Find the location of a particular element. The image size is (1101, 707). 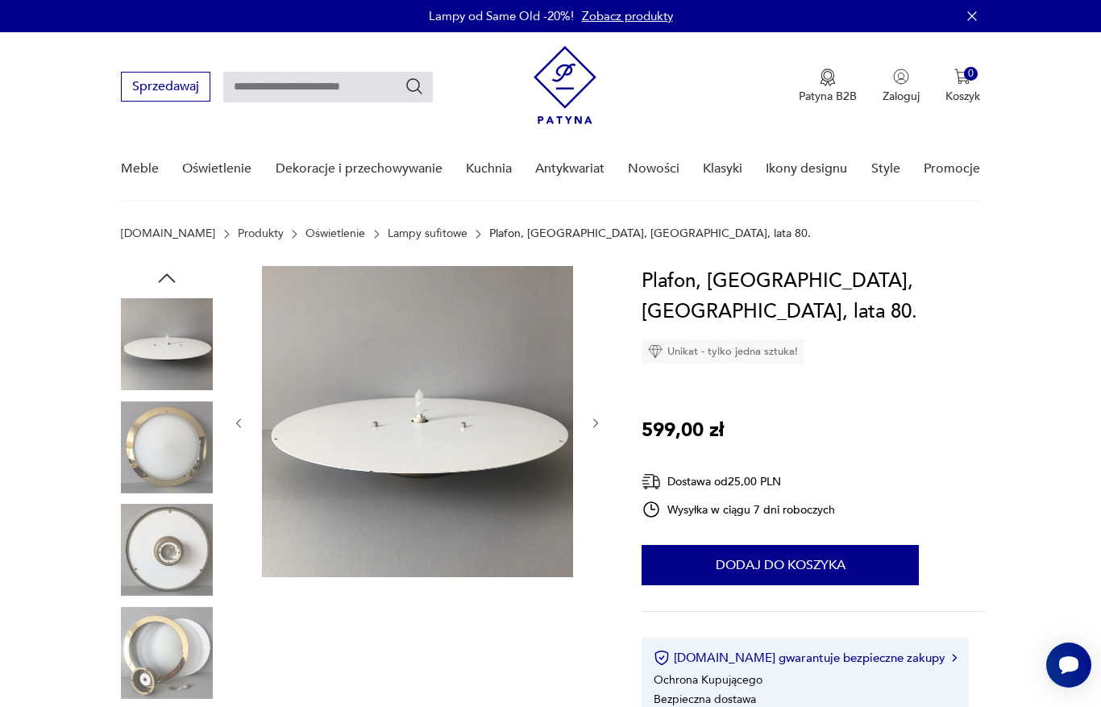

div: 0 is located at coordinates (970, 73).